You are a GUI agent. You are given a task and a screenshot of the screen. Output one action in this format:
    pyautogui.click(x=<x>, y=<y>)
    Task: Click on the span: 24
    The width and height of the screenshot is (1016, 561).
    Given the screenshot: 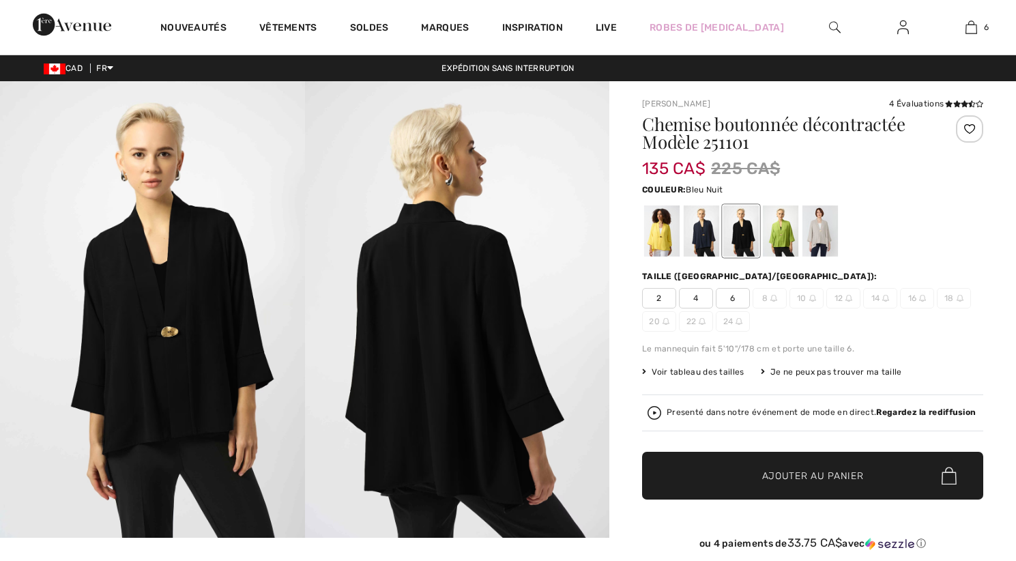 What is the action you would take?
    pyautogui.click(x=733, y=321)
    